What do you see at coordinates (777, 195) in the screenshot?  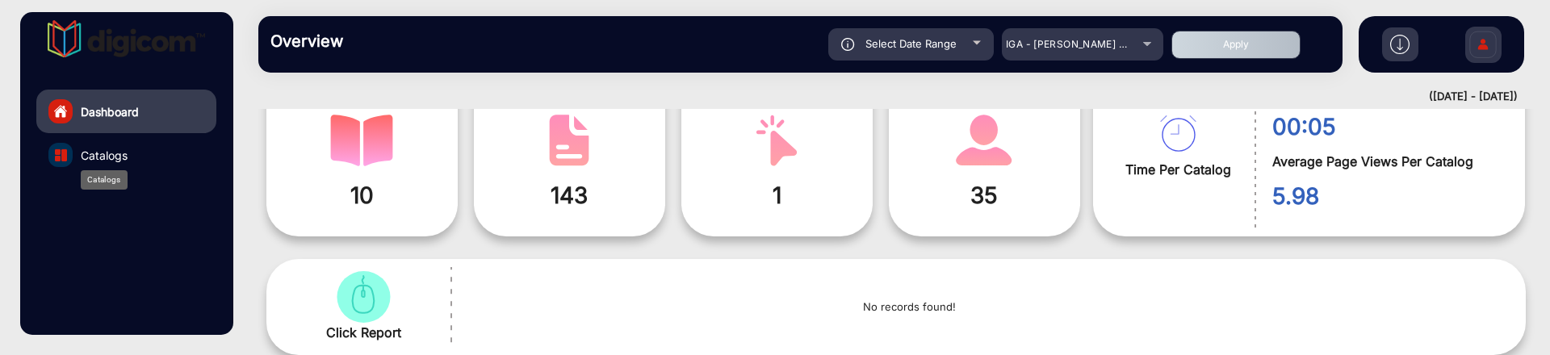 I see `span: 1` at bounding box center [777, 195].